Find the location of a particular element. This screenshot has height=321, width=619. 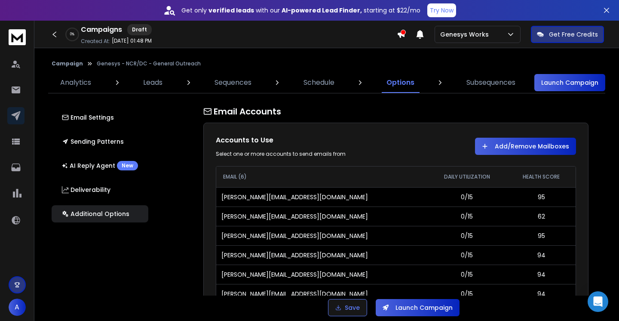

img: logo is located at coordinates (17, 37).